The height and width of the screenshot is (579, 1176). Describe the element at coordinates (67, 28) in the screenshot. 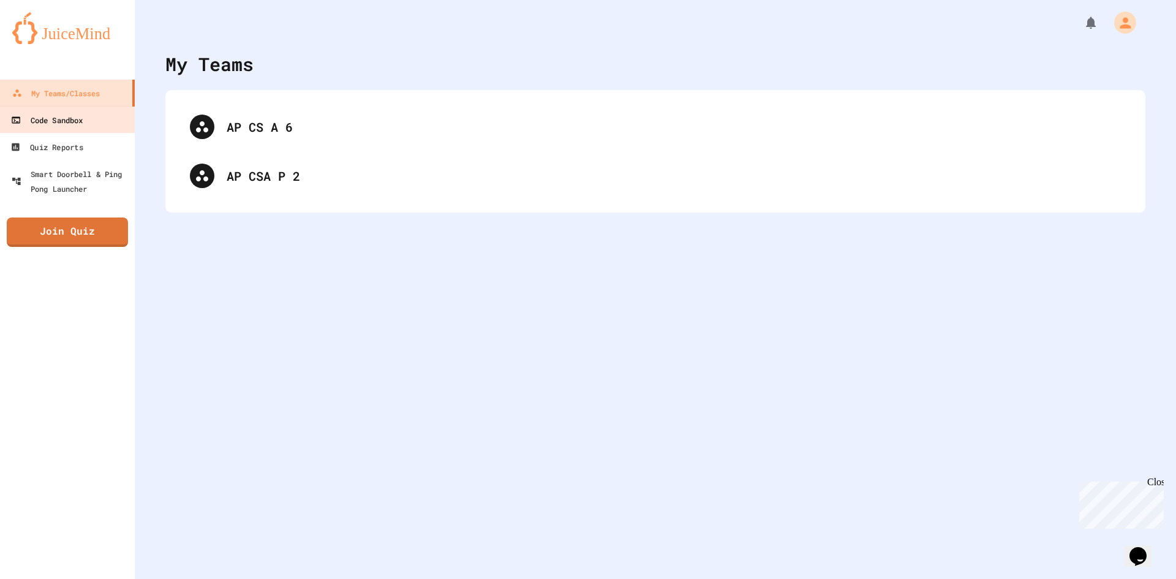

I see `img: logo-orange.svg` at that location.